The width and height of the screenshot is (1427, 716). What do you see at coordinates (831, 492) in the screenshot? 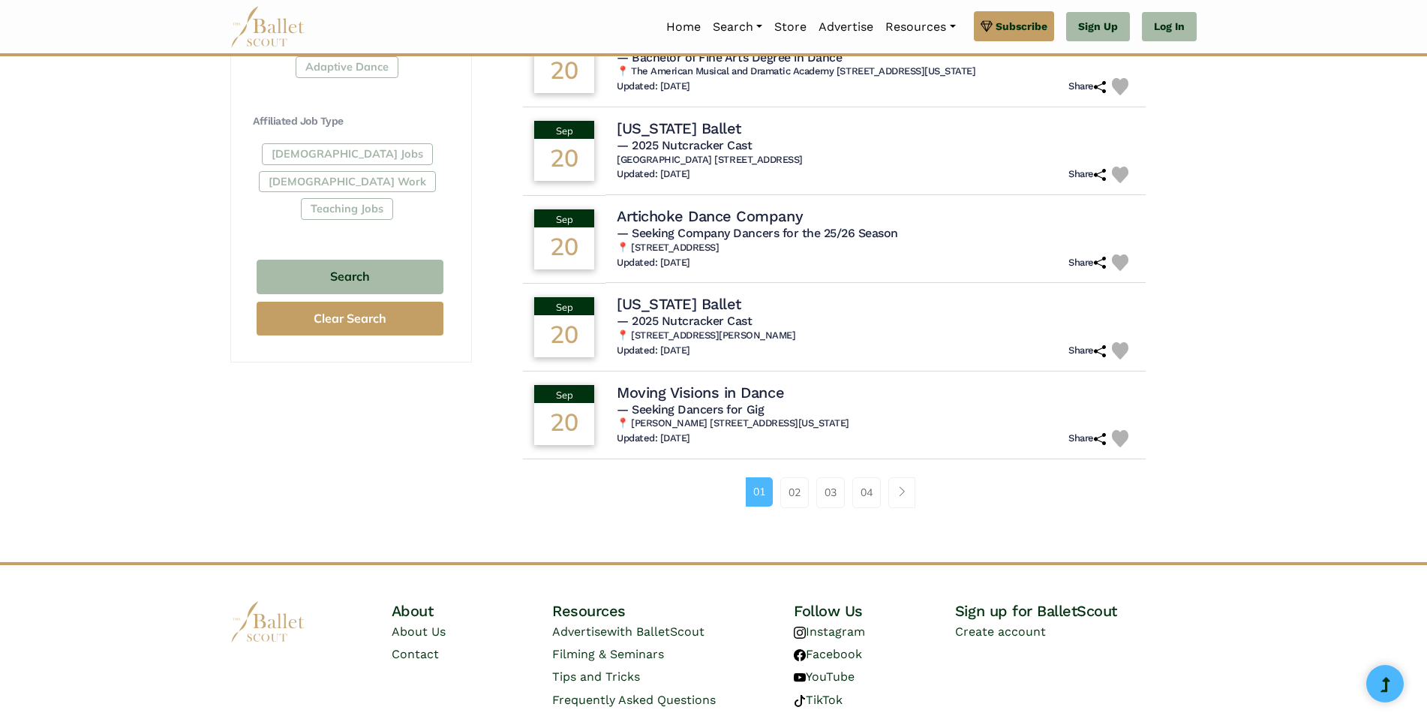
I see `a: 03` at bounding box center [831, 492].